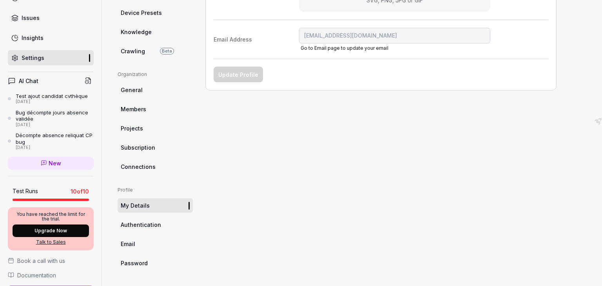  I want to click on div: Settings, so click(33, 58).